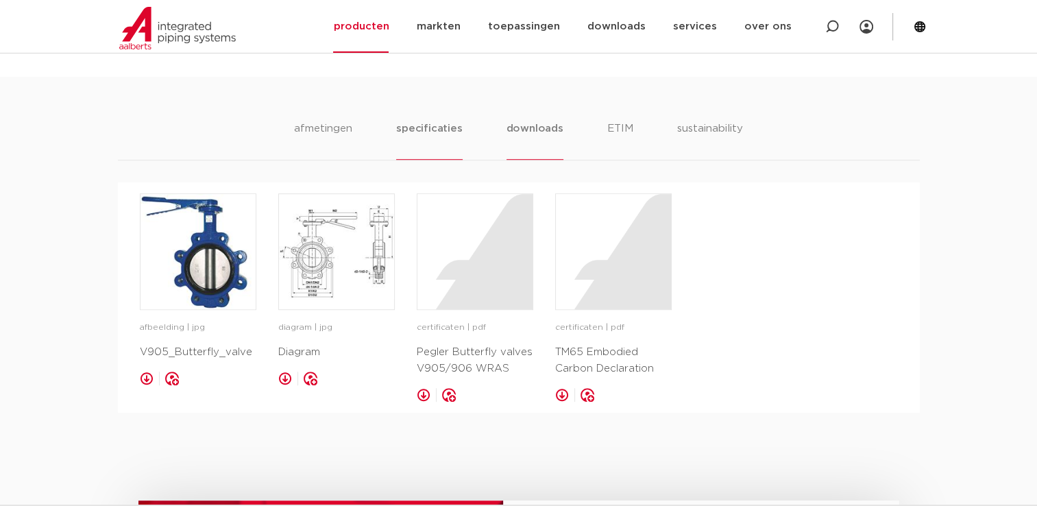 This screenshot has height=506, width=1037. I want to click on img: image for V905_Butterfly_valve, so click(198, 252).